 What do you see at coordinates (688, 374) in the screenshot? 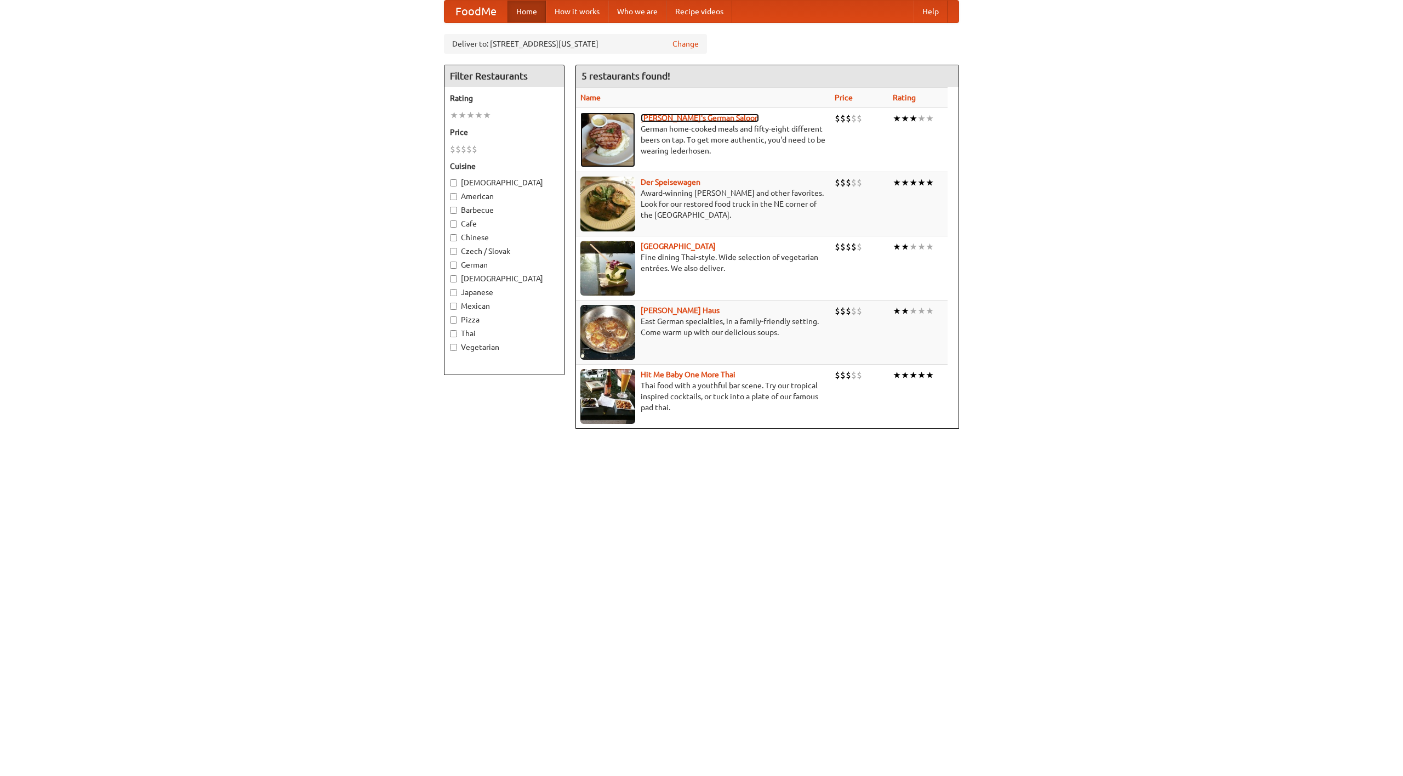
I see `a: Hit Me Baby One More Thai` at bounding box center [688, 374].